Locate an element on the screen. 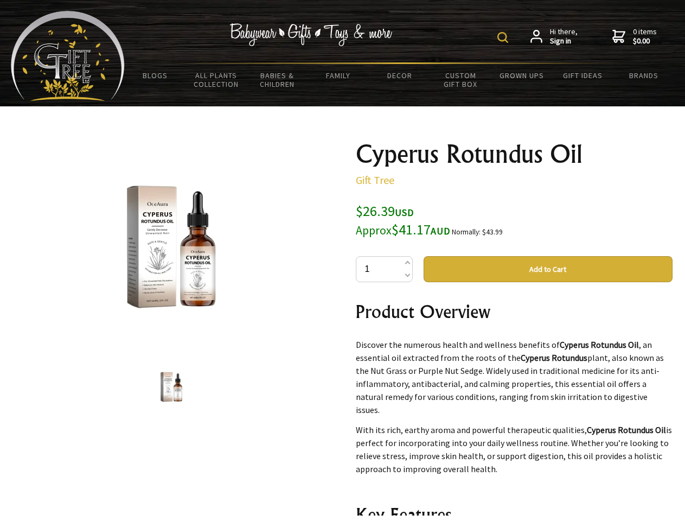  a: Custom Gift Box is located at coordinates (461, 80).